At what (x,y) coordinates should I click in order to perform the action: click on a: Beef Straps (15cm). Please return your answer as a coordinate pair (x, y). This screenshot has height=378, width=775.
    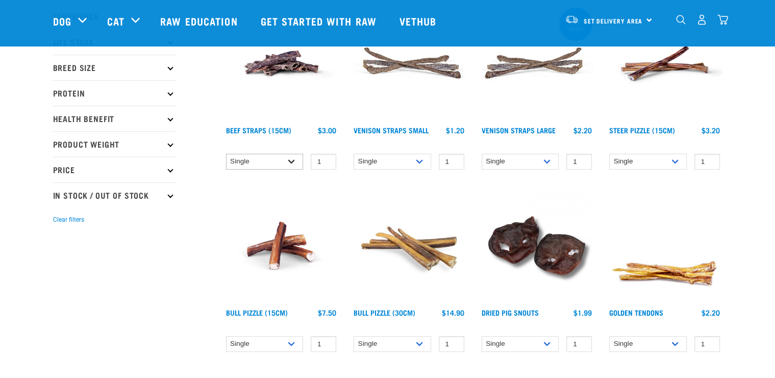
    Looking at the image, I should click on (259, 130).